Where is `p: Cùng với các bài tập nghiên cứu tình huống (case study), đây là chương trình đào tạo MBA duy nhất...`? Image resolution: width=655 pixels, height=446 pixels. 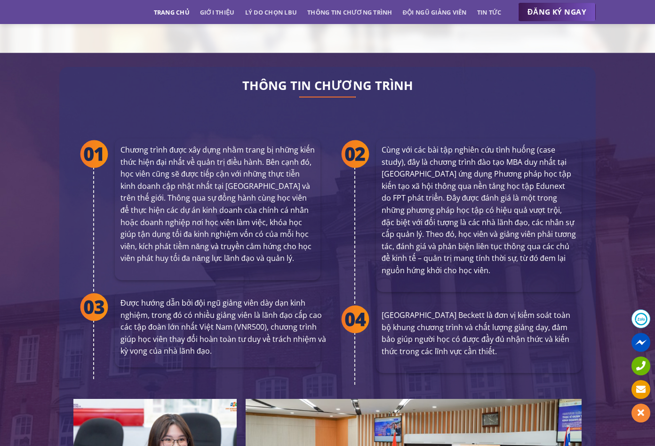
p: Cùng với các bài tập nghiên cứu tình huống (case study), đây là chương trình đào tạo MBA duy nhất... is located at coordinates (478, 210).